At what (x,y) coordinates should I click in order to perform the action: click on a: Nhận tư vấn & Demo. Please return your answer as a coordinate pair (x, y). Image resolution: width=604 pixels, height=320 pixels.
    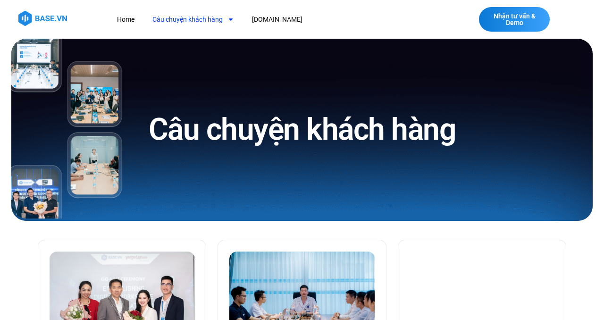
    Looking at the image, I should click on (515, 19).